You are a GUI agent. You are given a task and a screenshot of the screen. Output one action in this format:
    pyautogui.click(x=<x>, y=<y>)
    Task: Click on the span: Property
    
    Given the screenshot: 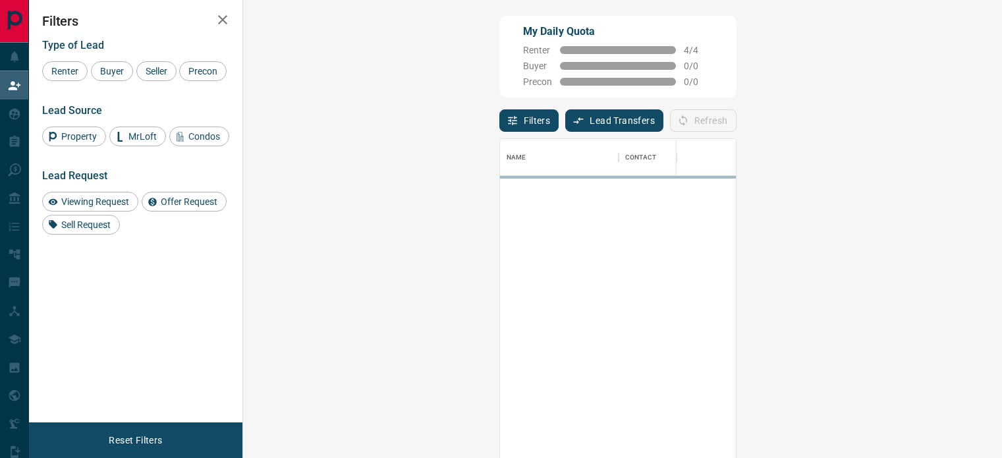 What is the action you would take?
    pyautogui.click(x=79, y=136)
    